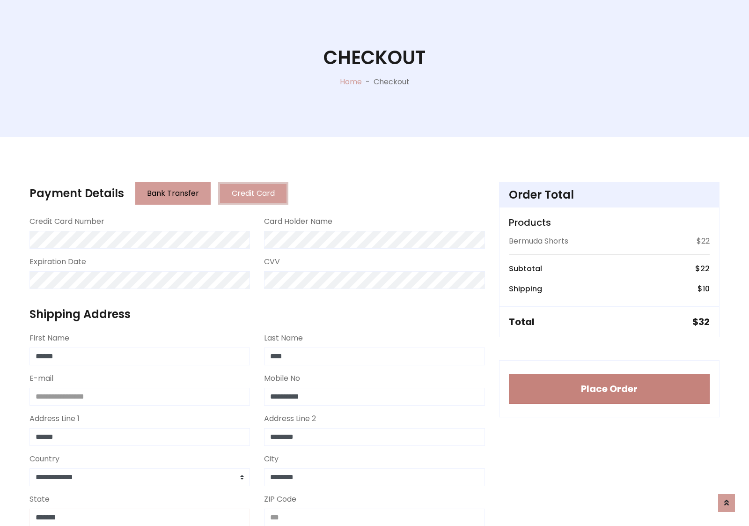 The width and height of the screenshot is (749, 526). What do you see at coordinates (58, 262) in the screenshot?
I see `label: Expiration Date` at bounding box center [58, 262].